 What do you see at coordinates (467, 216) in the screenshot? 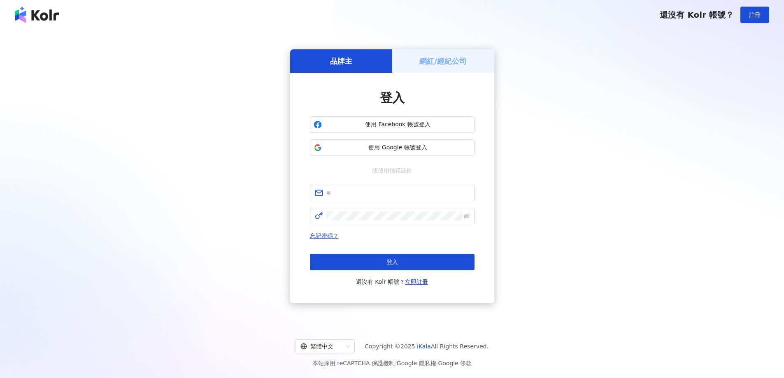
I see `span: eye-invisible` at bounding box center [467, 216].